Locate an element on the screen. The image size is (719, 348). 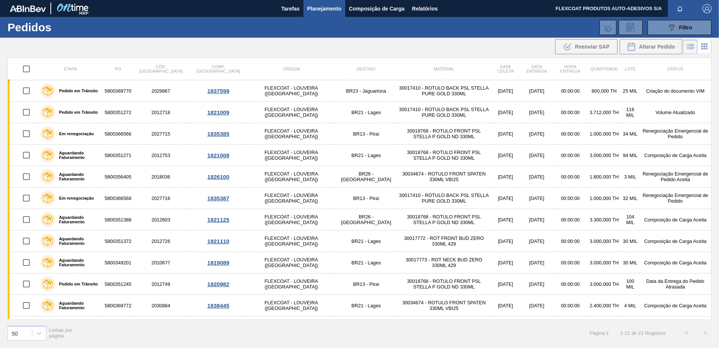
td: 5800351388 is located at coordinates (118, 219).